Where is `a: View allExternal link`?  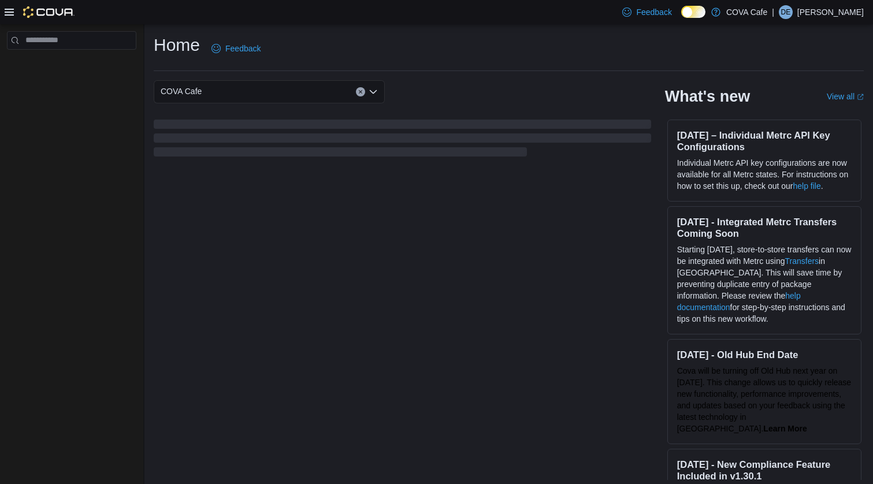 a: View allExternal link is located at coordinates (846, 97).